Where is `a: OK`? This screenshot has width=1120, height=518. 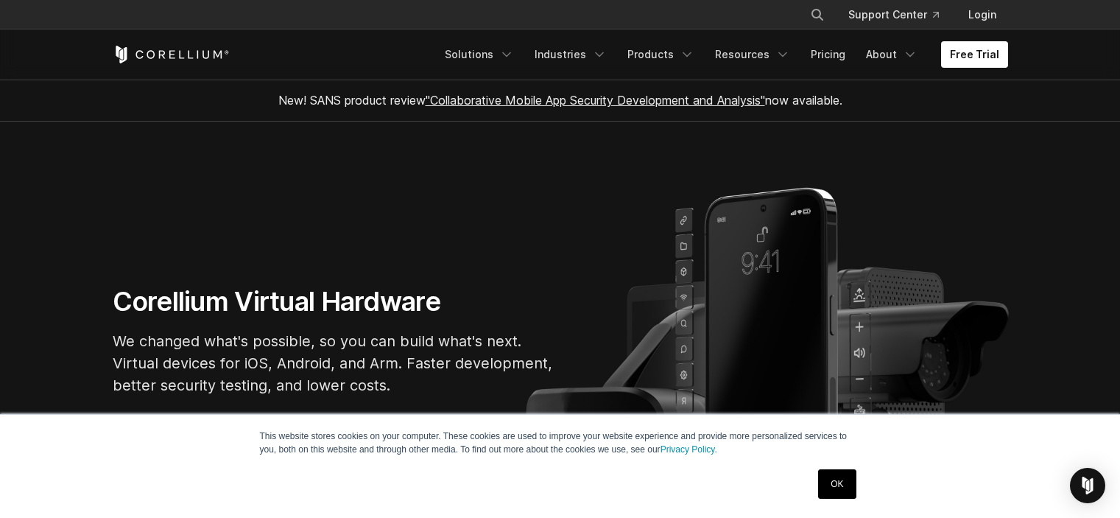 a: OK is located at coordinates (836, 484).